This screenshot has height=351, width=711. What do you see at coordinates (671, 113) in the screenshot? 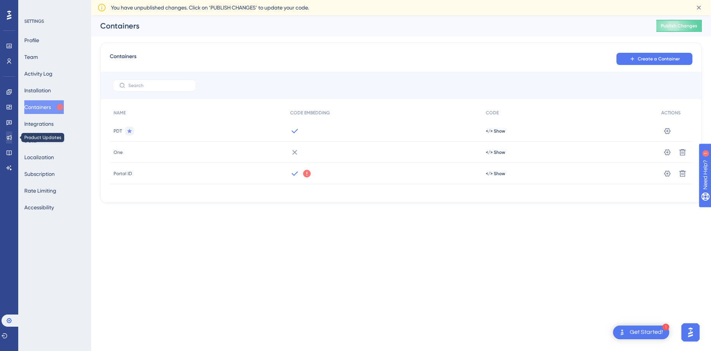
I see `span: ACTIONS` at bounding box center [671, 113].